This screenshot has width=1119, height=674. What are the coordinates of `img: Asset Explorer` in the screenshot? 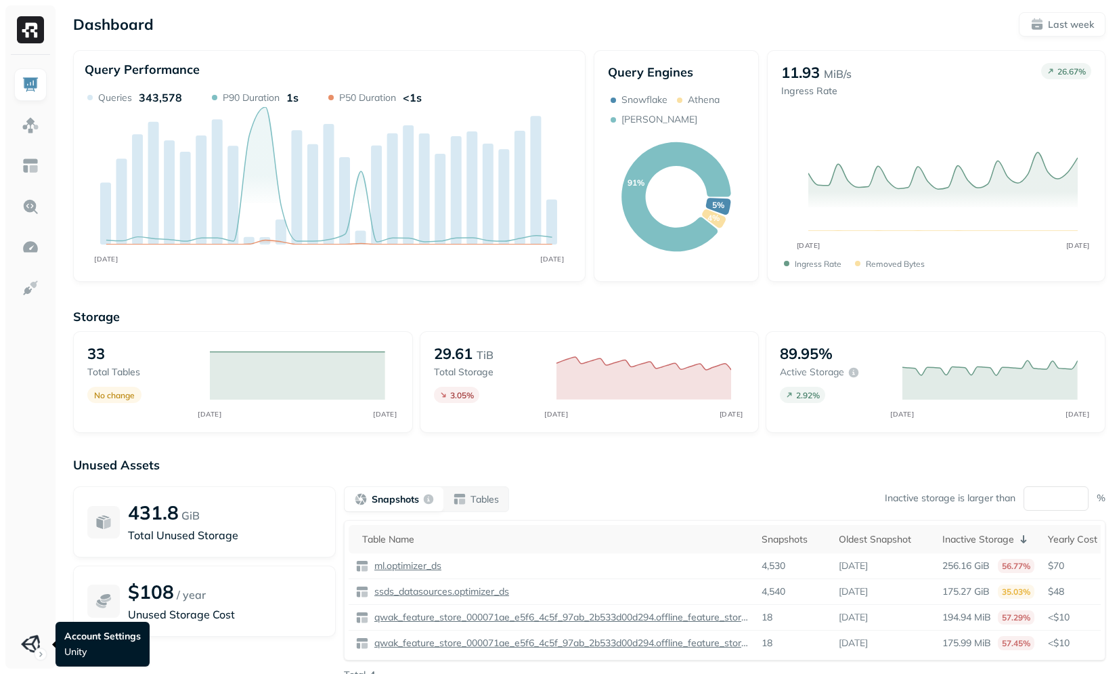 It's located at (30, 166).